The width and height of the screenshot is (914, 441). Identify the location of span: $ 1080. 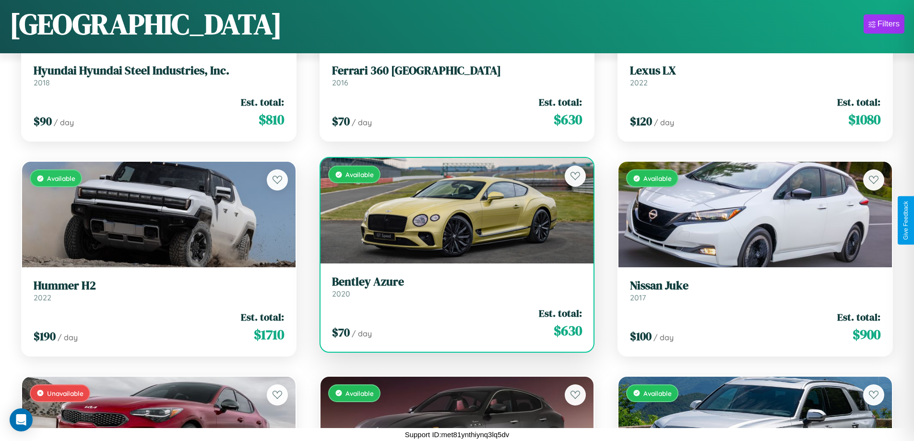
(864, 119).